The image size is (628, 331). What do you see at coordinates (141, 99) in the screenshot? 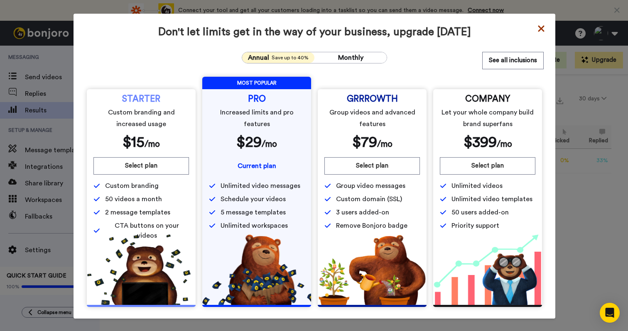
I see `span: STARTER` at bounding box center [141, 99].